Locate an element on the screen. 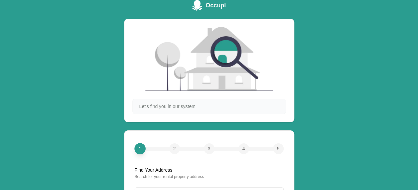 This screenshot has height=190, width=418. div: Find Your Address is located at coordinates (209, 170).